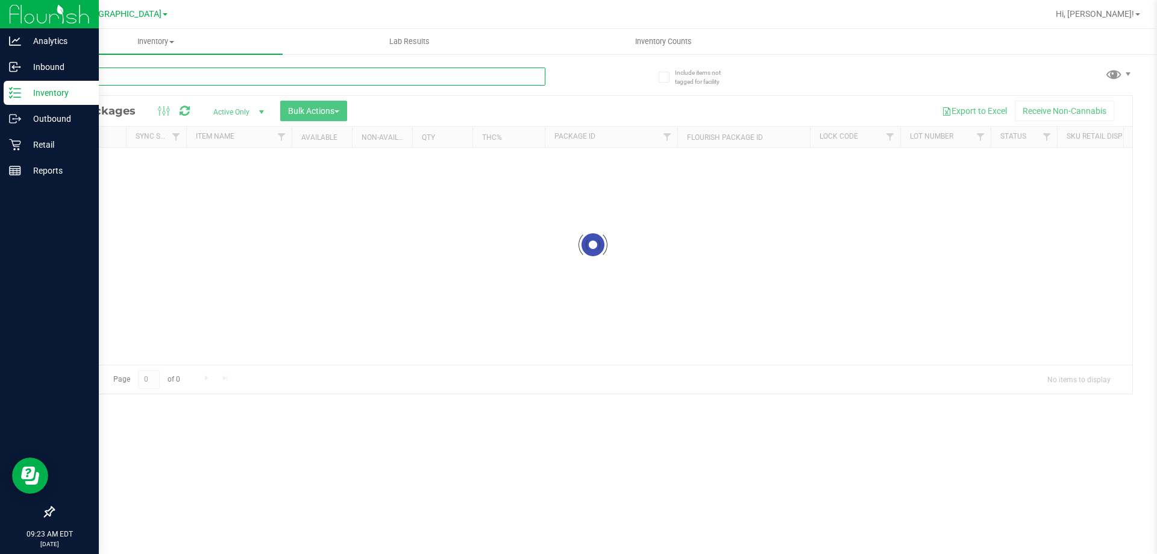 This screenshot has height=554, width=1157. I want to click on a: Inventory Counts, so click(663, 42).